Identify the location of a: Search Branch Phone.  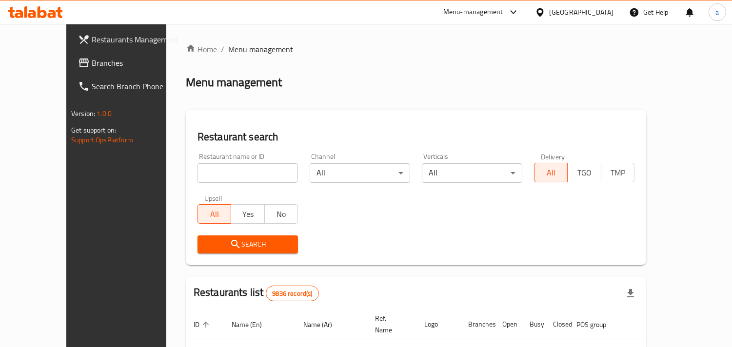
(129, 86).